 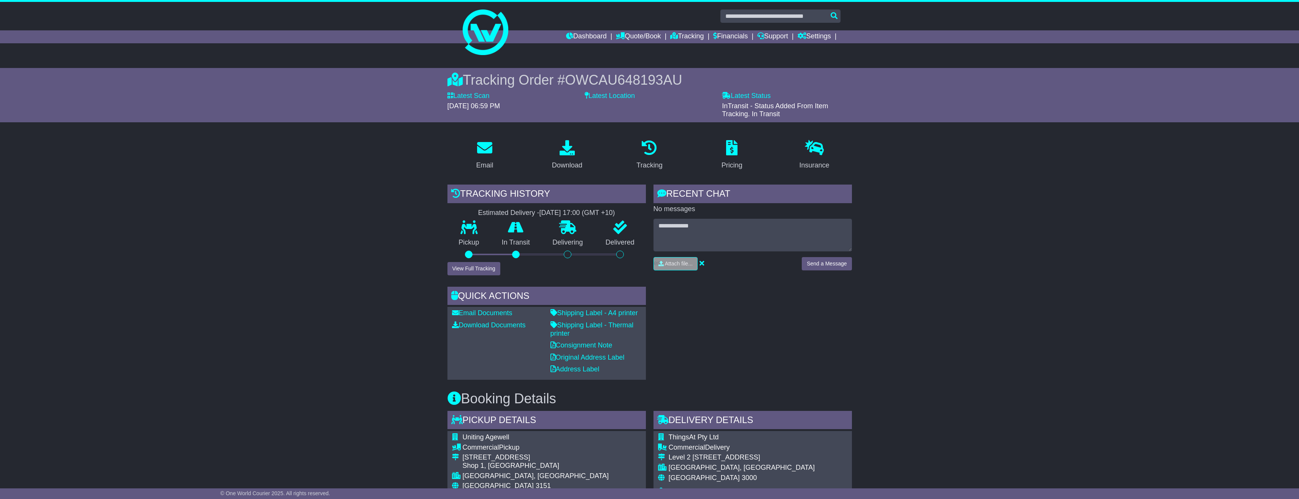 What do you see at coordinates (650, 399) in the screenshot?
I see `h3: Booking Details` at bounding box center [650, 399].